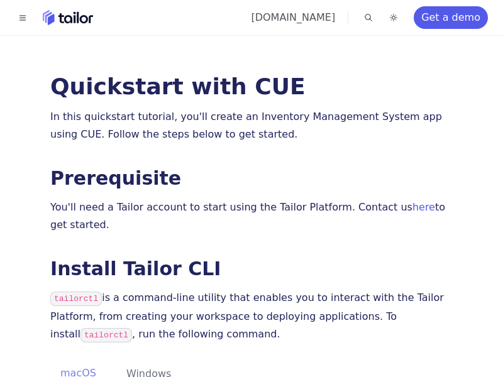 The image size is (503, 377). I want to click on p: In this quickstart tutorial, you'll create an Inventory Management System app using CUE. Follow t..., so click(251, 126).